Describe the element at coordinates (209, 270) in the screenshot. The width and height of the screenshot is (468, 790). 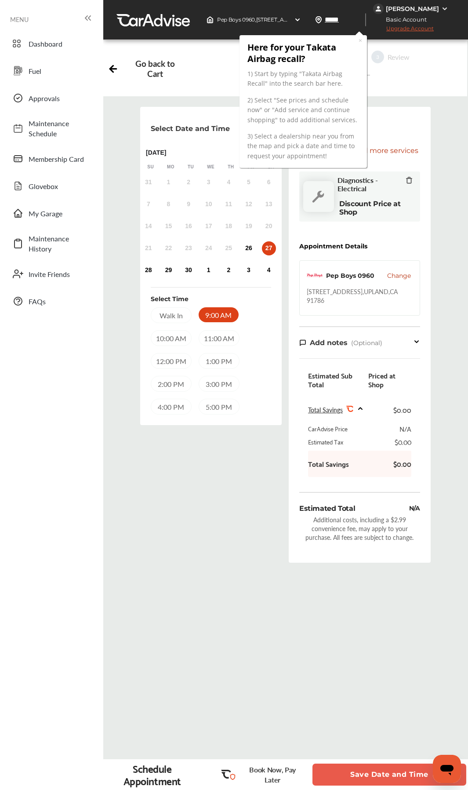
I see `div: Choose Wednesday, October 1st, 2025` at that location.